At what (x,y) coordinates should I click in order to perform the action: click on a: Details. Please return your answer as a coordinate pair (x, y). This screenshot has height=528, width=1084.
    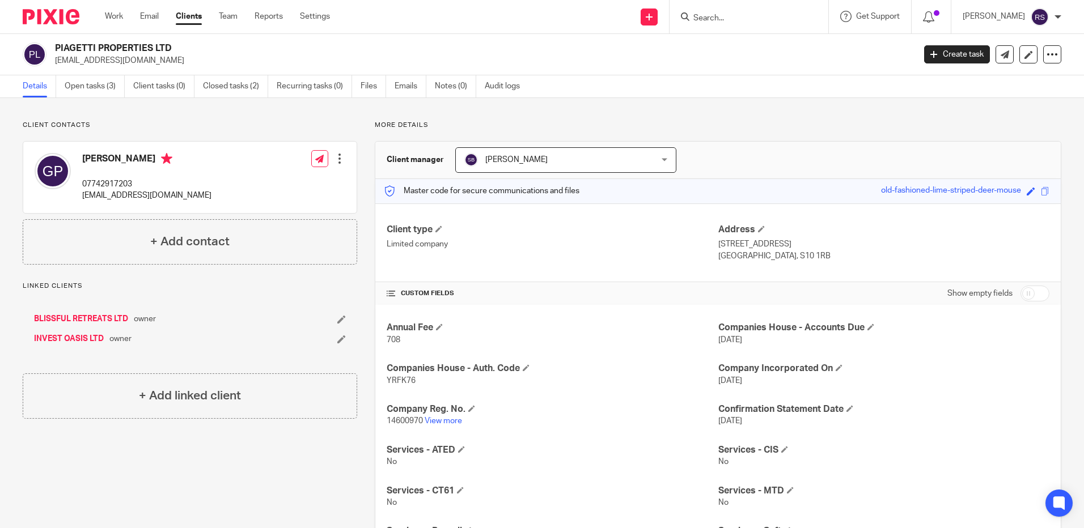
    Looking at the image, I should click on (39, 86).